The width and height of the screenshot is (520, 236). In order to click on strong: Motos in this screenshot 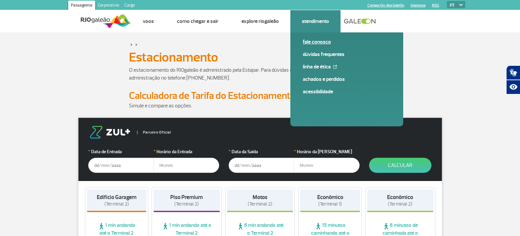, I will do `click(260, 197)`.